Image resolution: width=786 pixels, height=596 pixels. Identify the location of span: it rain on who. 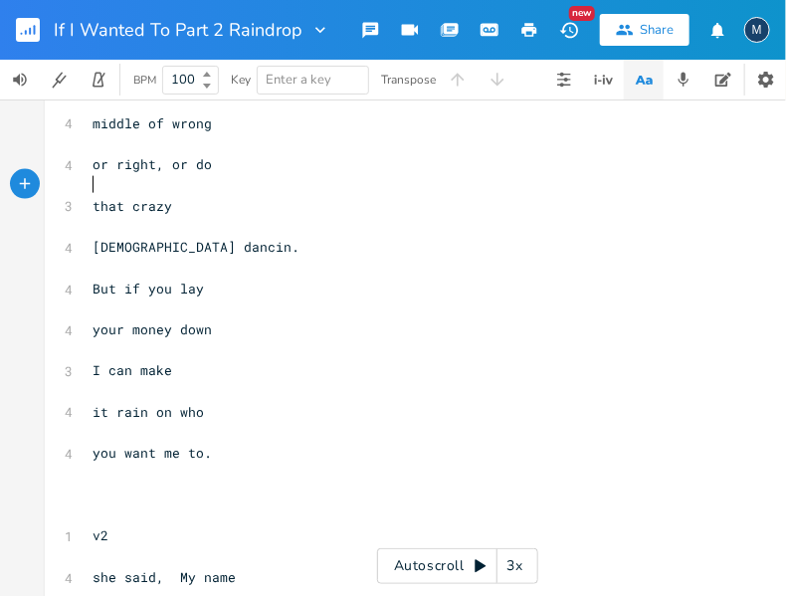
(148, 413).